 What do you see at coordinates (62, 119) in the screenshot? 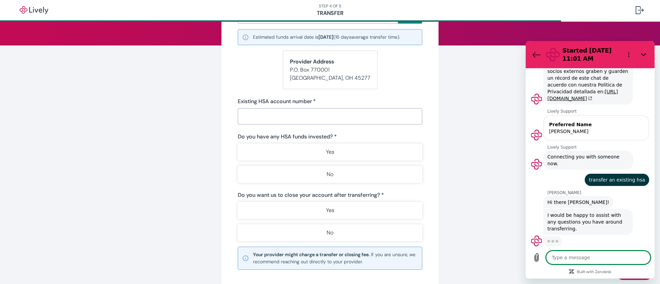
I see `span: Connecting you with someone now.` at bounding box center [62, 119].